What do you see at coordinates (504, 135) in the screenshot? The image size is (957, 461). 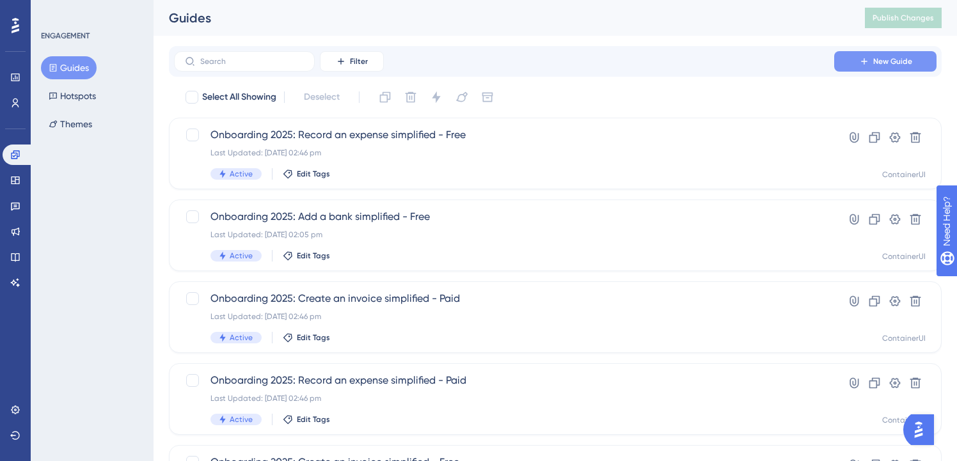 I see `span: Onboarding 2025: Record an expense simplified - Free` at bounding box center [504, 135].